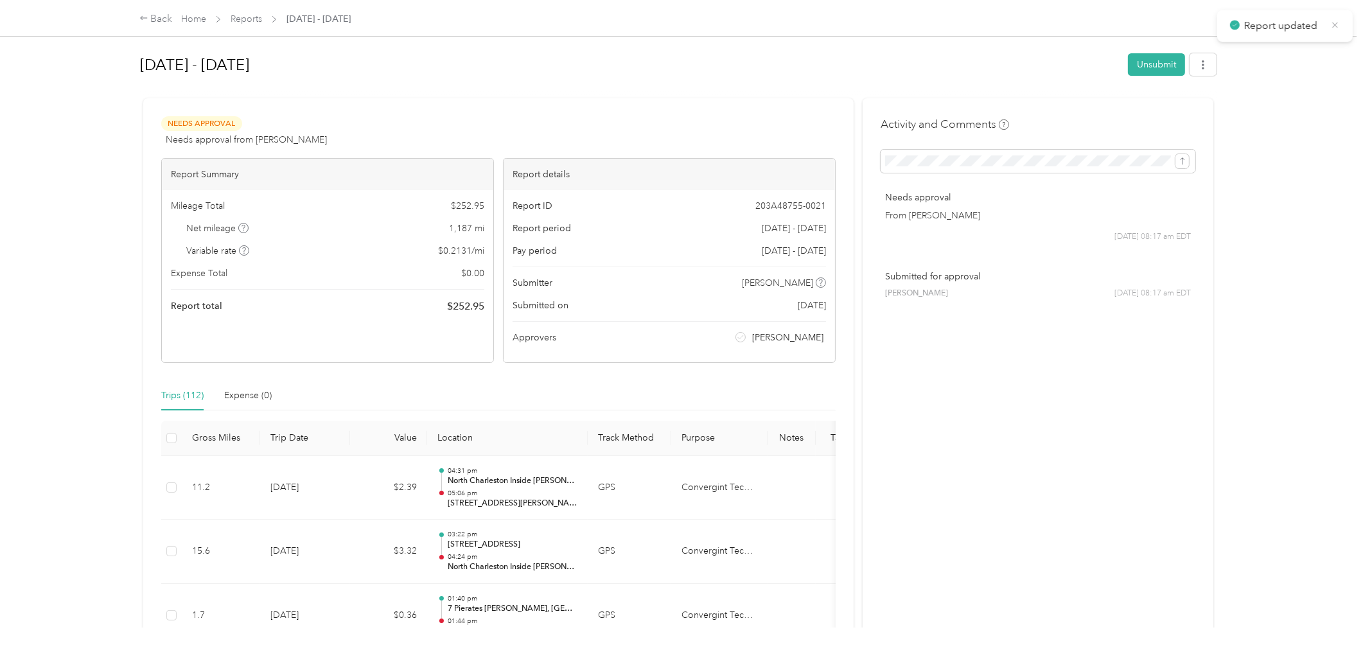  What do you see at coordinates (542, 228) in the screenshot?
I see `span: Report period` at bounding box center [542, 228].